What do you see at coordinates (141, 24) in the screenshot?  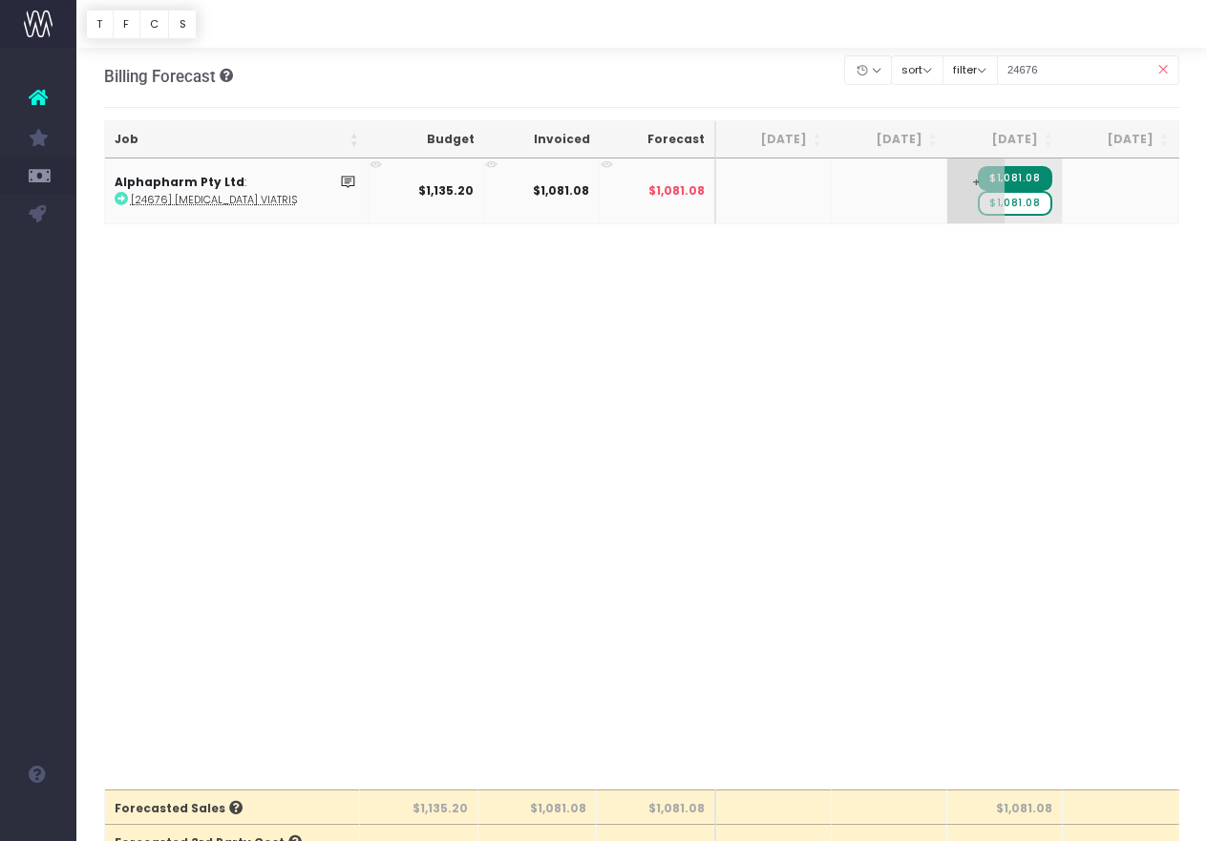 I see `div: Vertical button group` at bounding box center [141, 24].